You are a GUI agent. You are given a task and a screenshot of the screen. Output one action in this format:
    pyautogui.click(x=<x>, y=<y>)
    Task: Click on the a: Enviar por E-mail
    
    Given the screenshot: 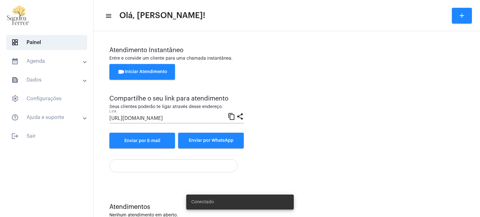 What is the action you would take?
    pyautogui.click(x=142, y=141)
    